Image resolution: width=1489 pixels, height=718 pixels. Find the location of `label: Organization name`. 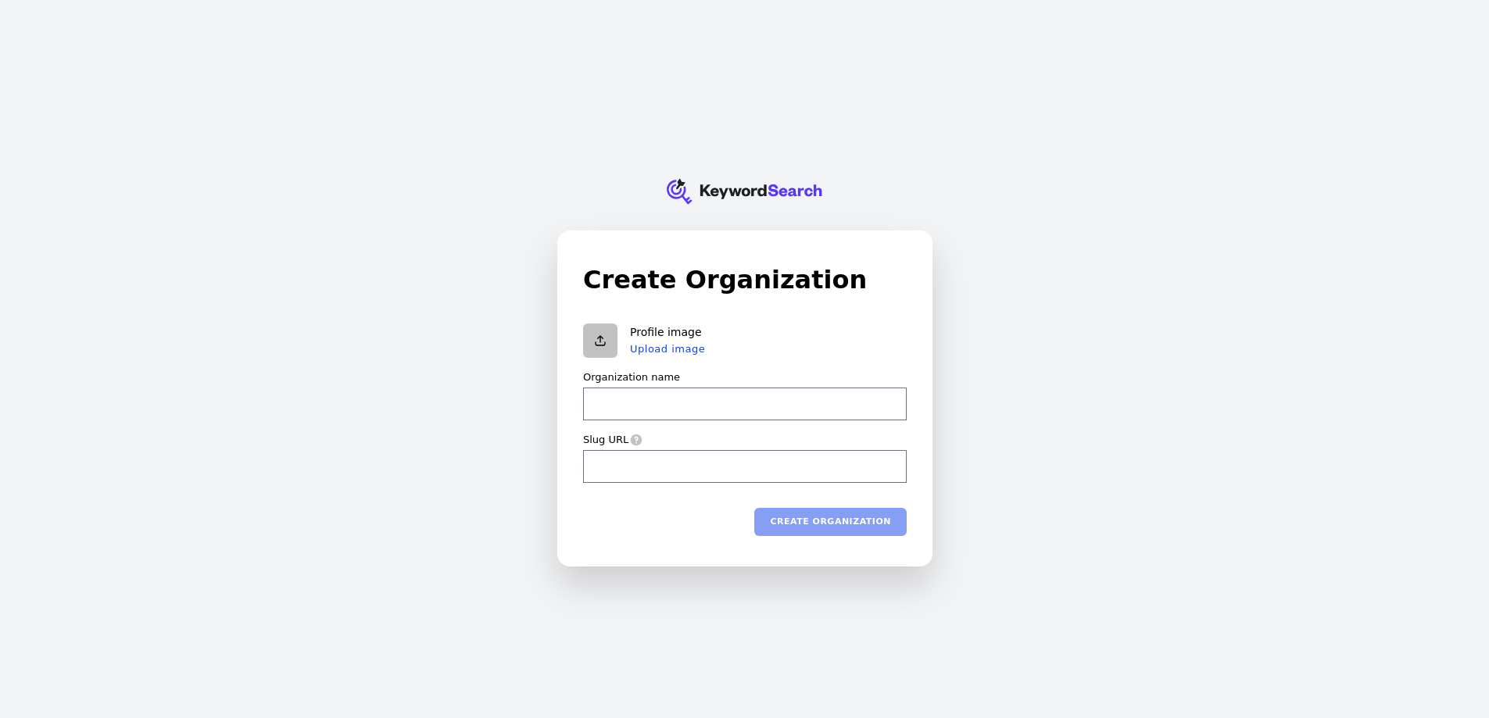

label: Organization name is located at coordinates (632, 378).